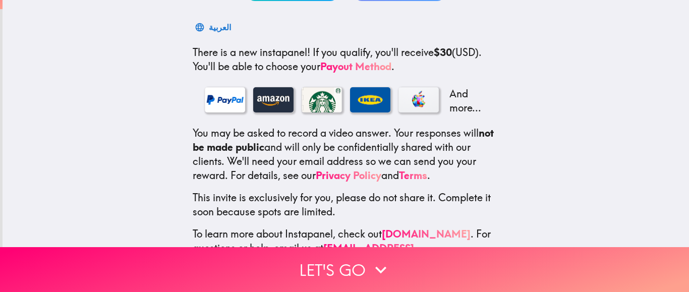  What do you see at coordinates (343, 140) in the screenshot?
I see `b: not be made public` at bounding box center [343, 140].